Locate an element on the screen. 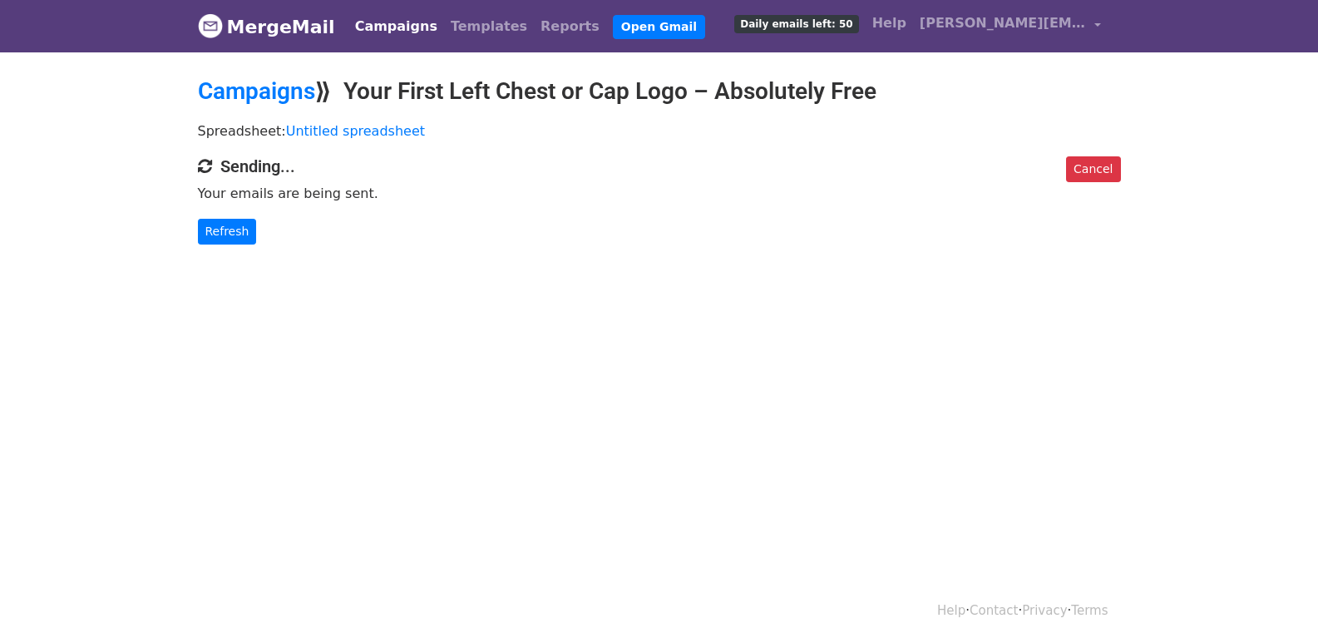 The width and height of the screenshot is (1318, 643). h2: ⟫ Your First Left Chest or Cap Logo – Absolutely Free is located at coordinates (660, 91).